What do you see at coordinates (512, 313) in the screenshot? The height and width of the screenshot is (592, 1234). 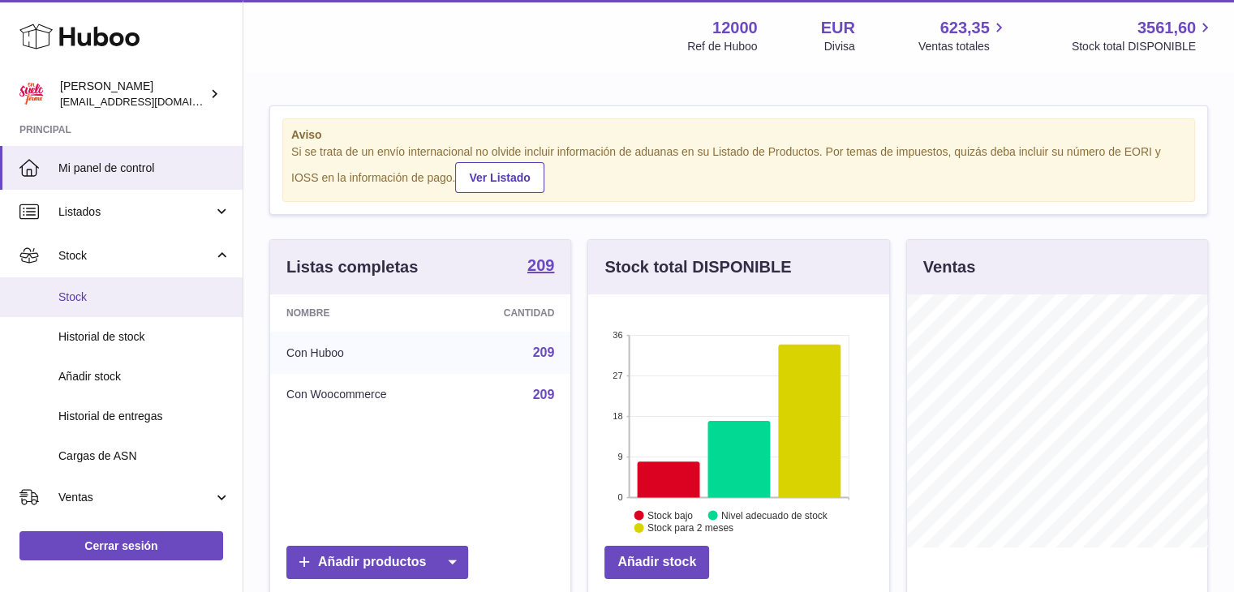 I see `th: Cantidad` at bounding box center [512, 313].